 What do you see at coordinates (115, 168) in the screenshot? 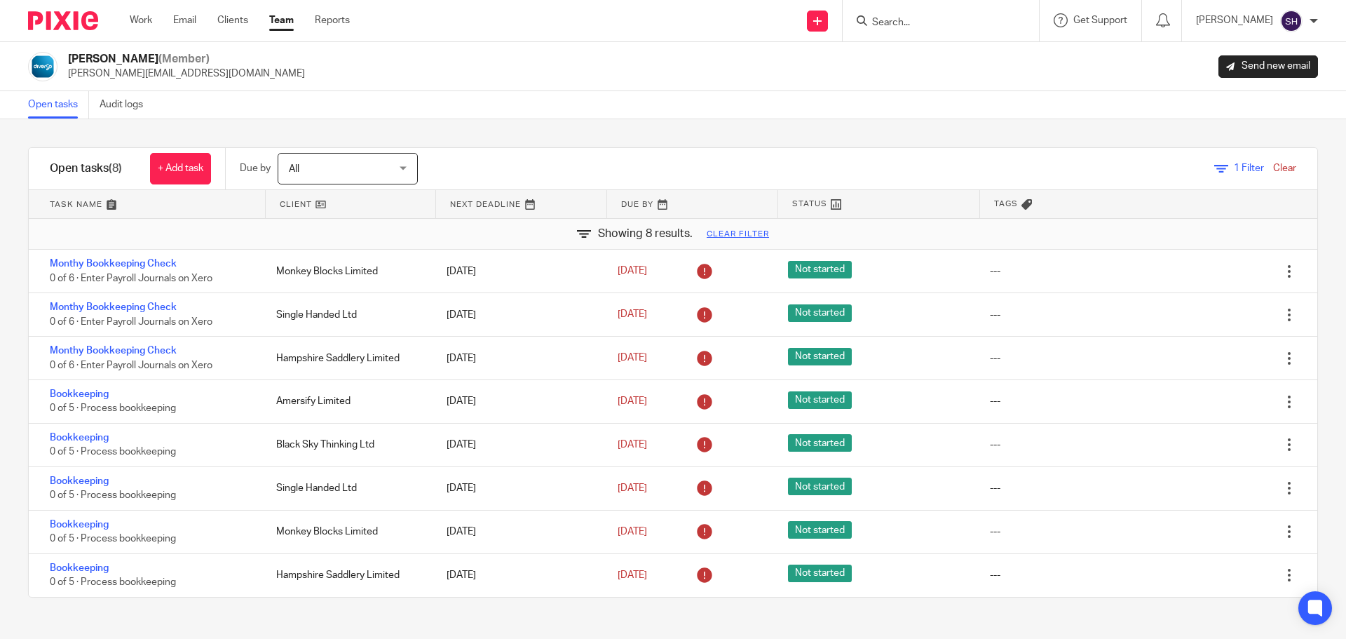
I see `span: (8)` at bounding box center [115, 168].